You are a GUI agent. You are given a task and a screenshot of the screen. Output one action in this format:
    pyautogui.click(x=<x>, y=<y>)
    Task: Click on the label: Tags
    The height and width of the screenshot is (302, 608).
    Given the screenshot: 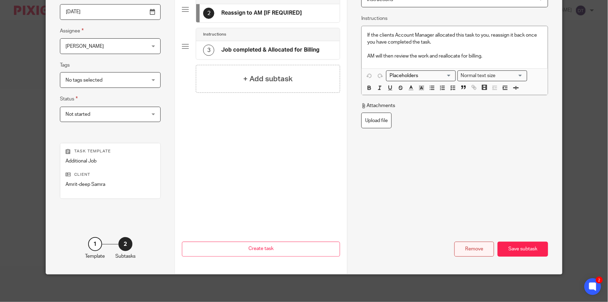 What is the action you would take?
    pyautogui.click(x=65, y=65)
    